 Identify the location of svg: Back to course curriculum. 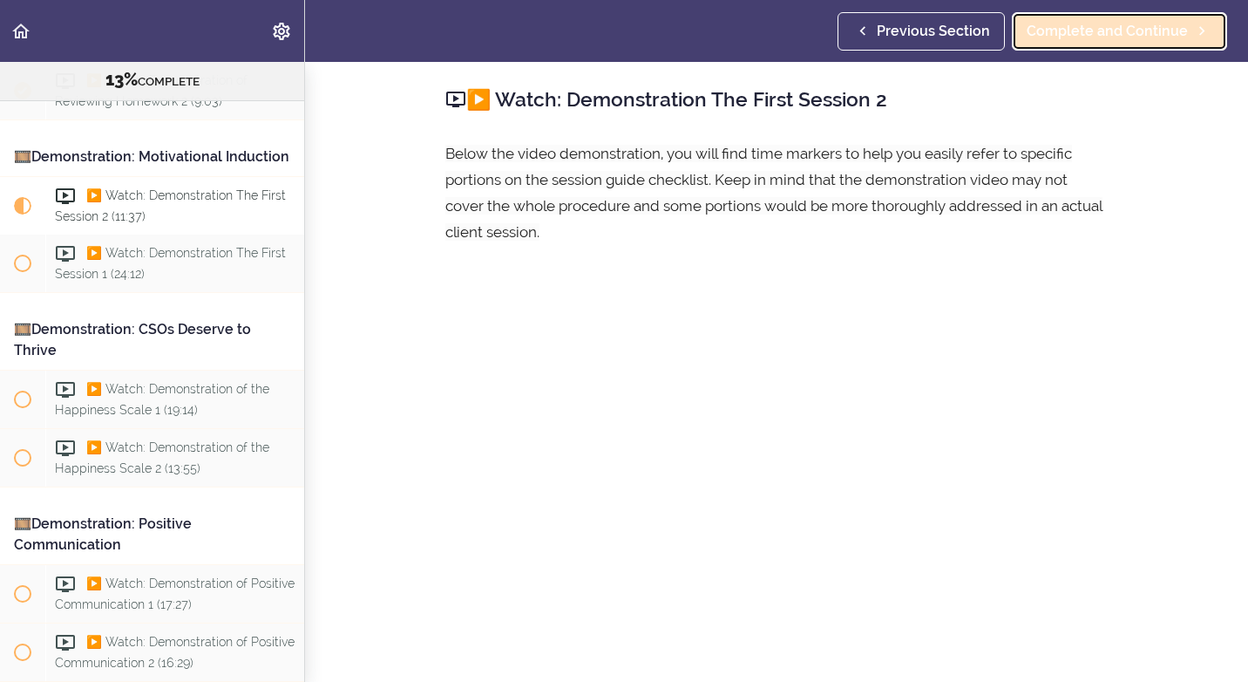
(21, 31).